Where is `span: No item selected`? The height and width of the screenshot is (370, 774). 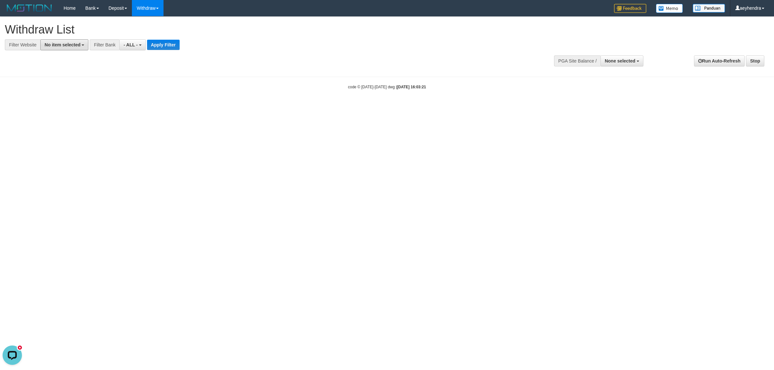 span: No item selected is located at coordinates (62, 45).